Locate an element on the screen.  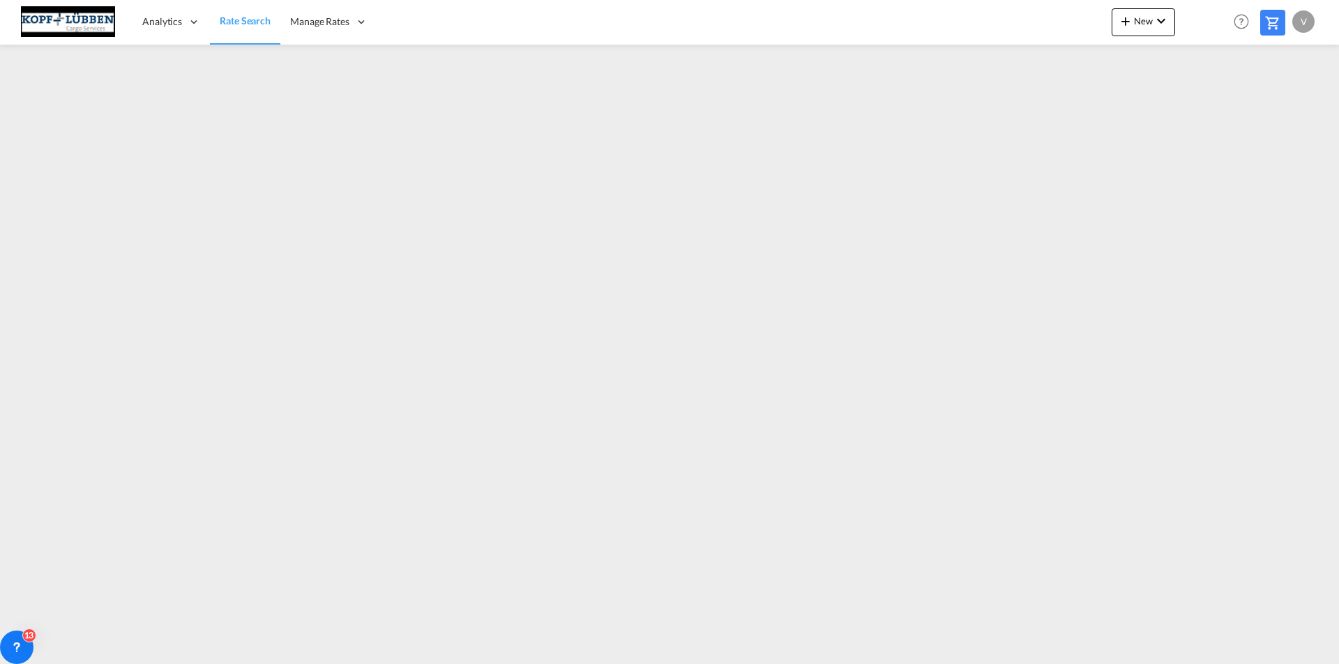
span: Rate Search is located at coordinates (245, 20).